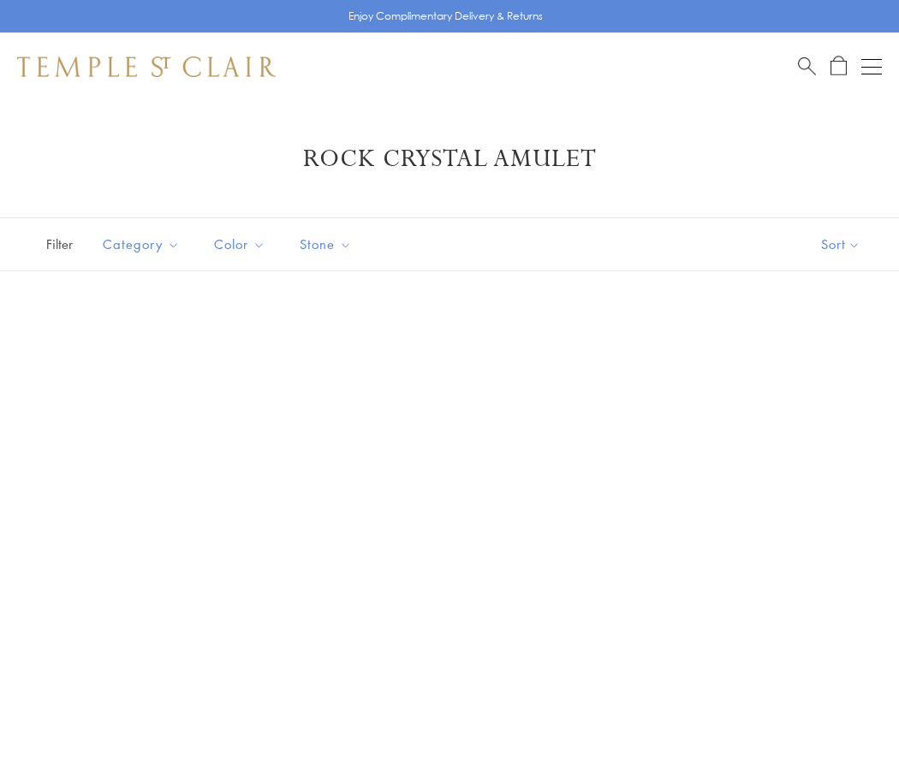  Describe the element at coordinates (871, 67) in the screenshot. I see `button: Open navigation` at that location.